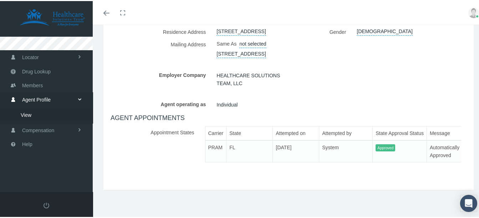  What do you see at coordinates (161, 47) in the screenshot?
I see `label: Mailing Address` at bounding box center [161, 47].